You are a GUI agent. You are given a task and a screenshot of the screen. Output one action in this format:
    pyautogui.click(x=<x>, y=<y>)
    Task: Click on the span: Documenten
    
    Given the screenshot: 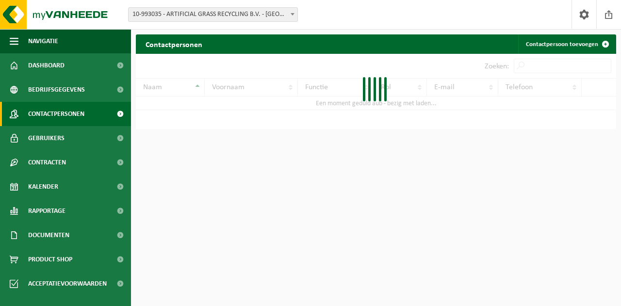 What is the action you would take?
    pyautogui.click(x=49, y=235)
    